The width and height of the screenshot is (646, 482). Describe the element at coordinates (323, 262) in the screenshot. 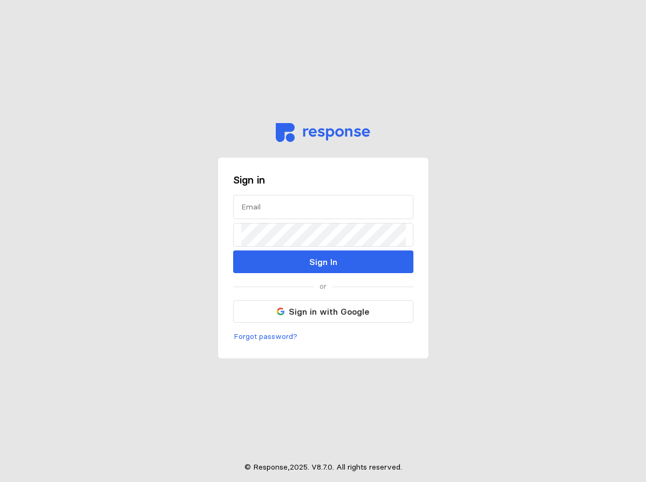

I see `p: Sign In` at that location.